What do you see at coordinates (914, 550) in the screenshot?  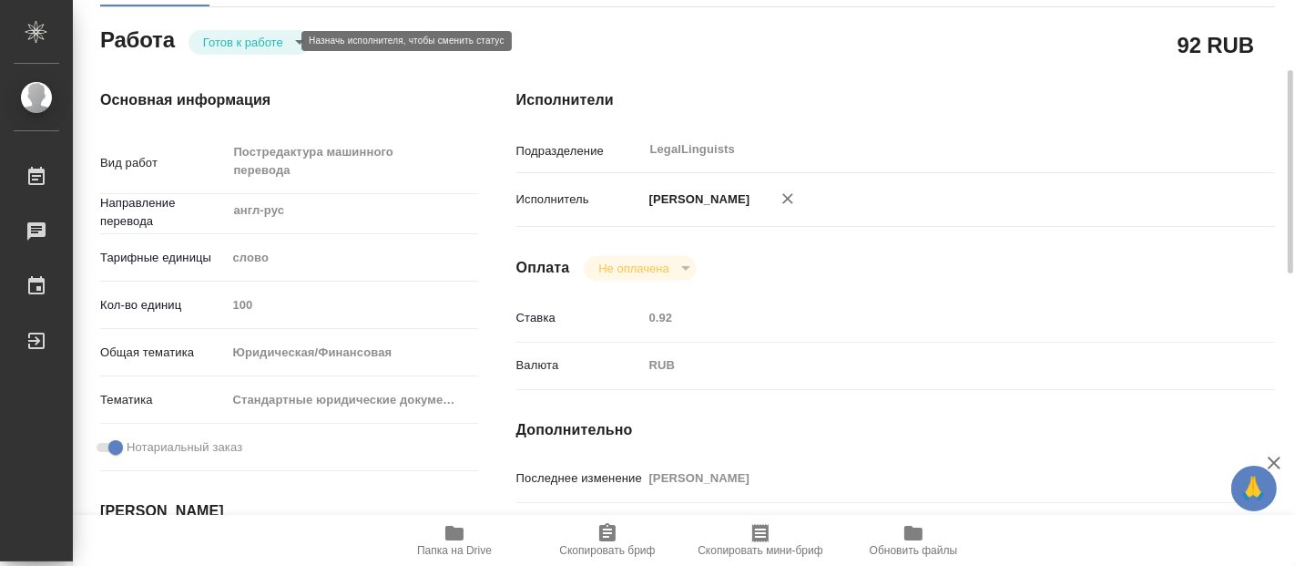 I see `span: Обновить файлы` at bounding box center [914, 550].